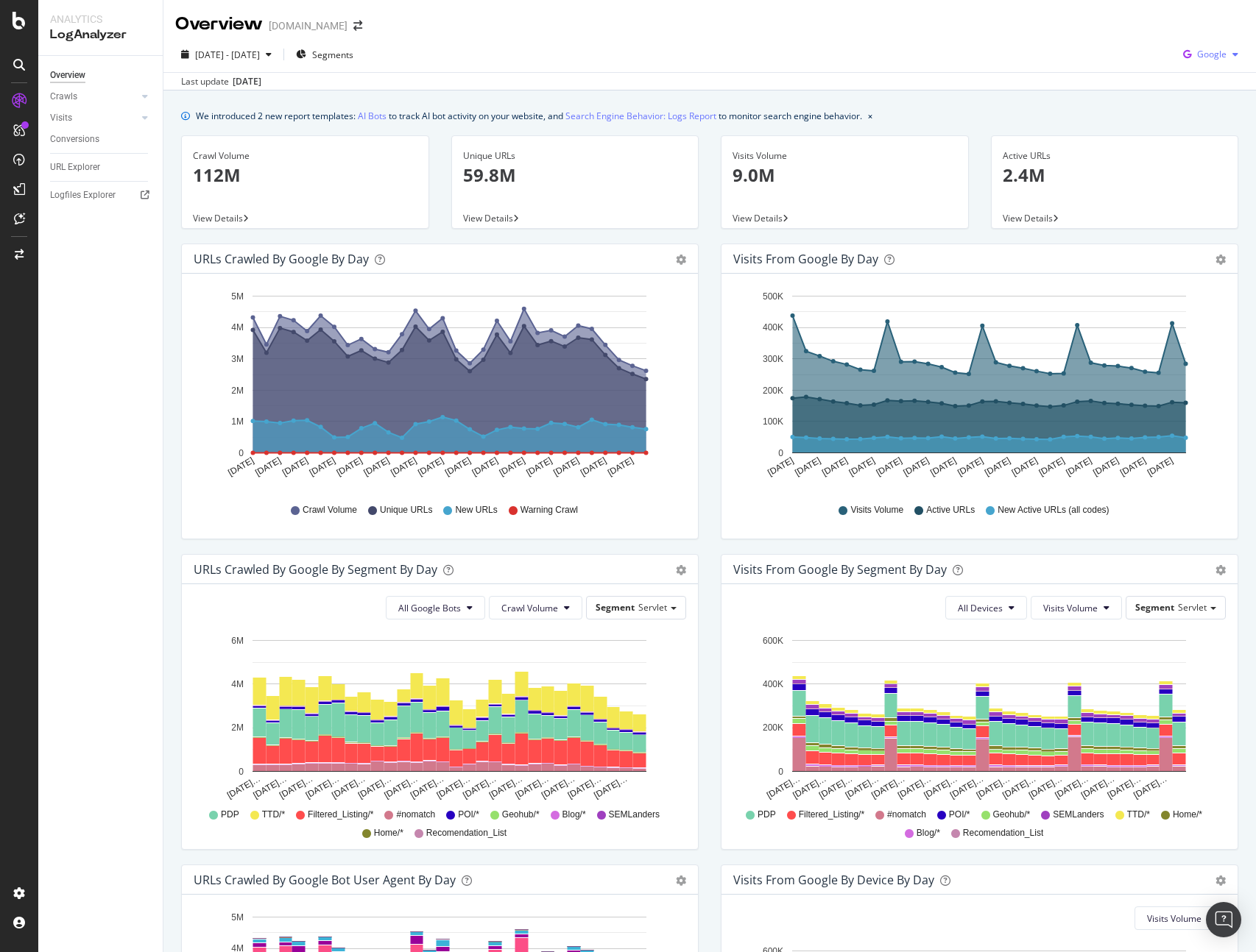 The width and height of the screenshot is (1256, 952). I want to click on div: Visits Volume, so click(845, 156).